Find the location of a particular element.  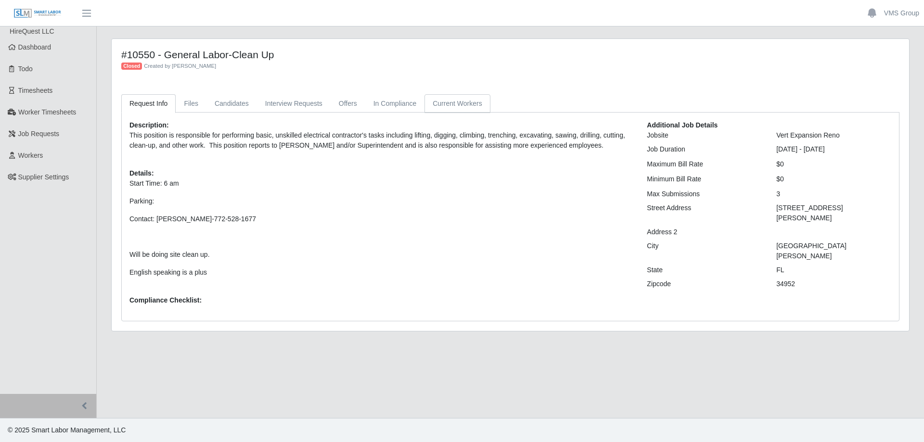

div: 34952 is located at coordinates (834, 284).